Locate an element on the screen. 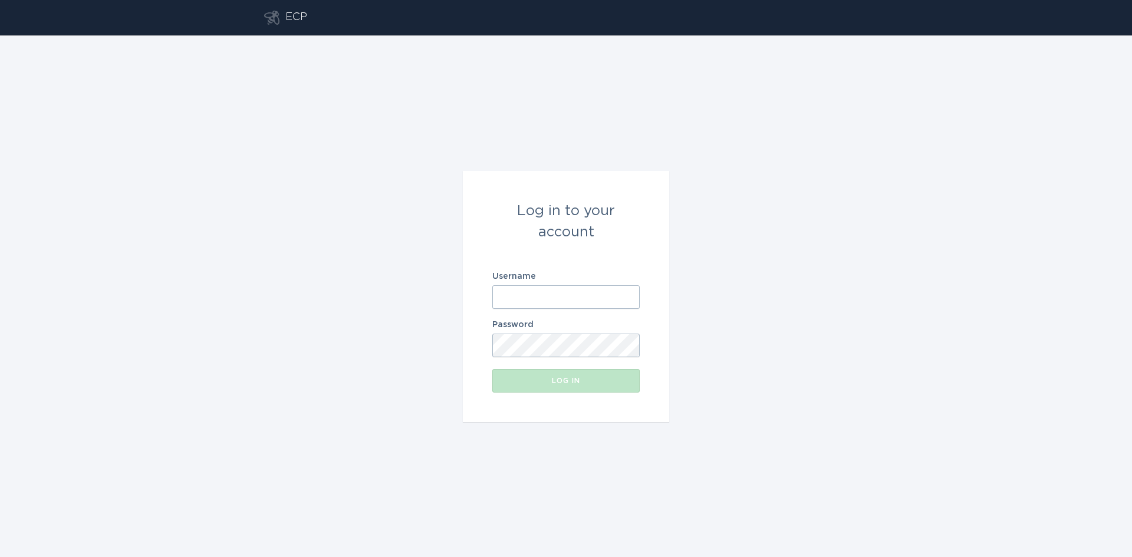 Image resolution: width=1132 pixels, height=557 pixels. button: Log in is located at coordinates (566, 381).